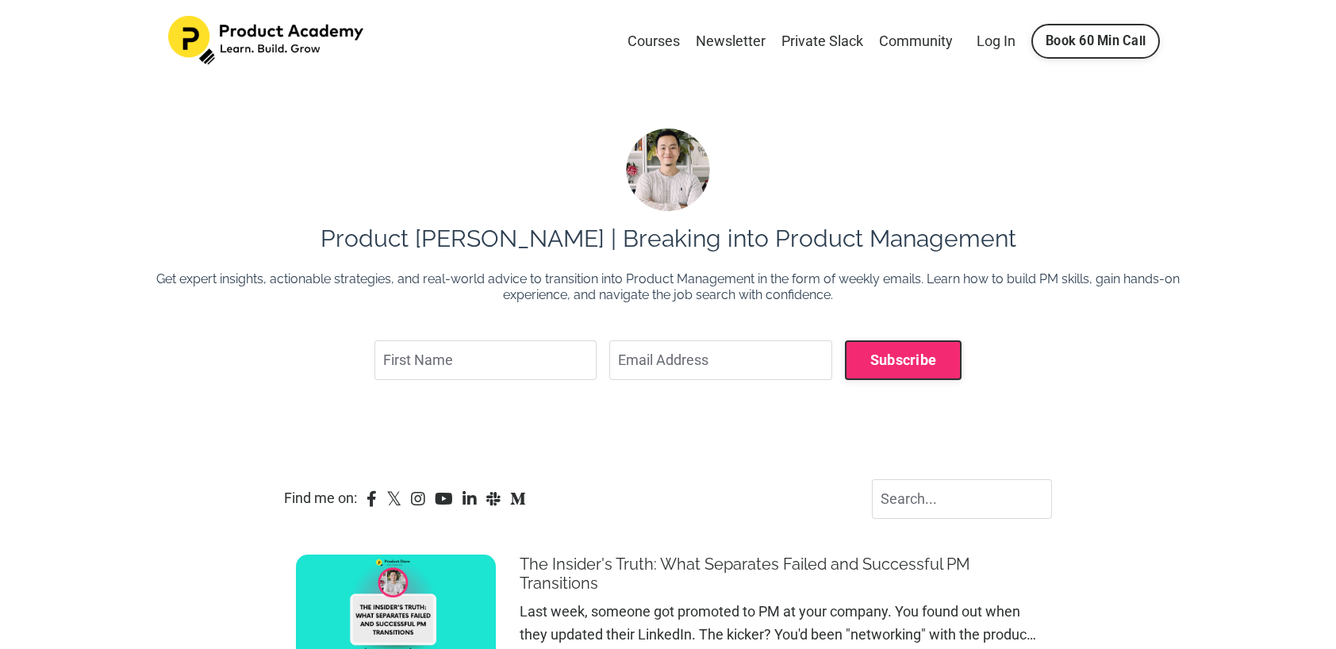 The height and width of the screenshot is (649, 1336). What do you see at coordinates (780, 624) in the screenshot?
I see `div: Last week, someone got promoted to PM at your company. You found out when they updated their Link...` at bounding box center [780, 624].